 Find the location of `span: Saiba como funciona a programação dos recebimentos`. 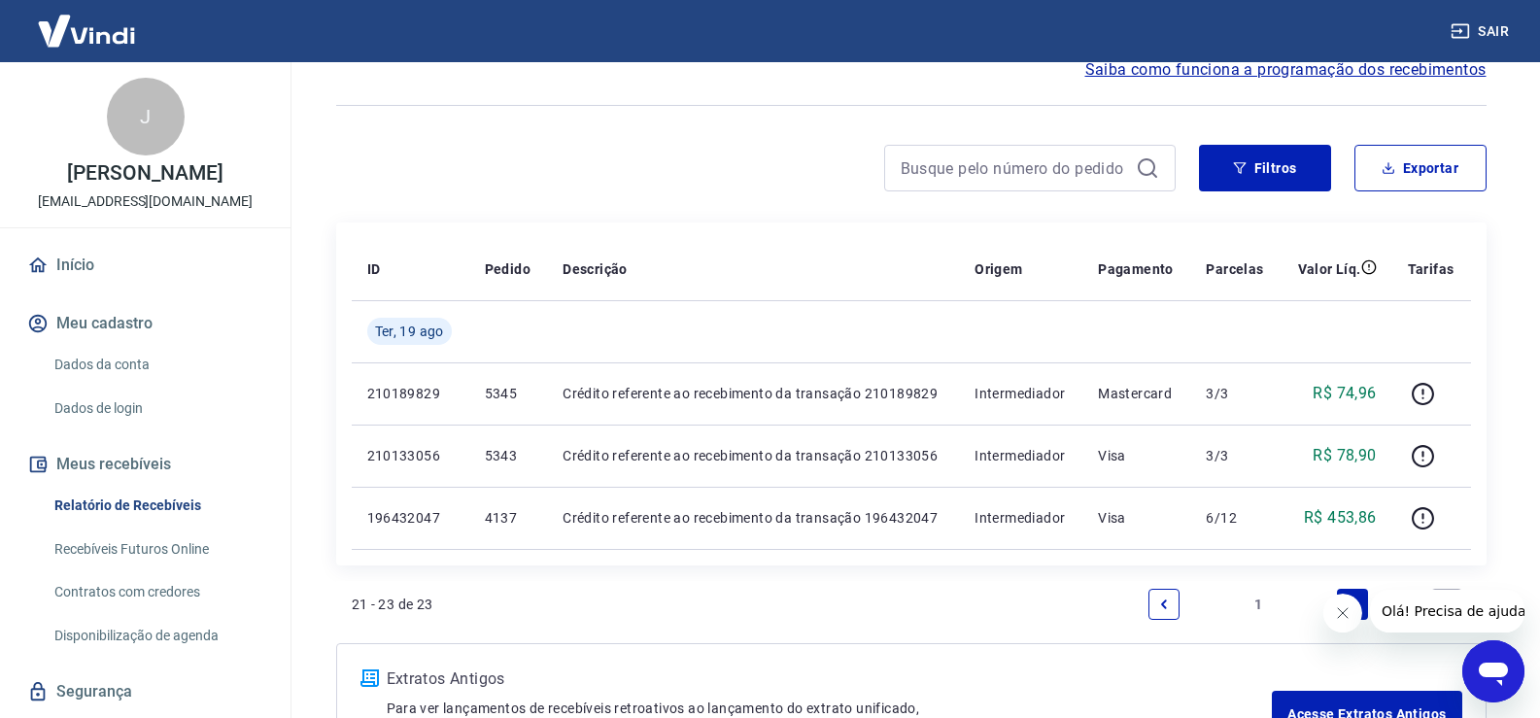

span: Saiba como funciona a programação dos recebimentos is located at coordinates (1285, 70).